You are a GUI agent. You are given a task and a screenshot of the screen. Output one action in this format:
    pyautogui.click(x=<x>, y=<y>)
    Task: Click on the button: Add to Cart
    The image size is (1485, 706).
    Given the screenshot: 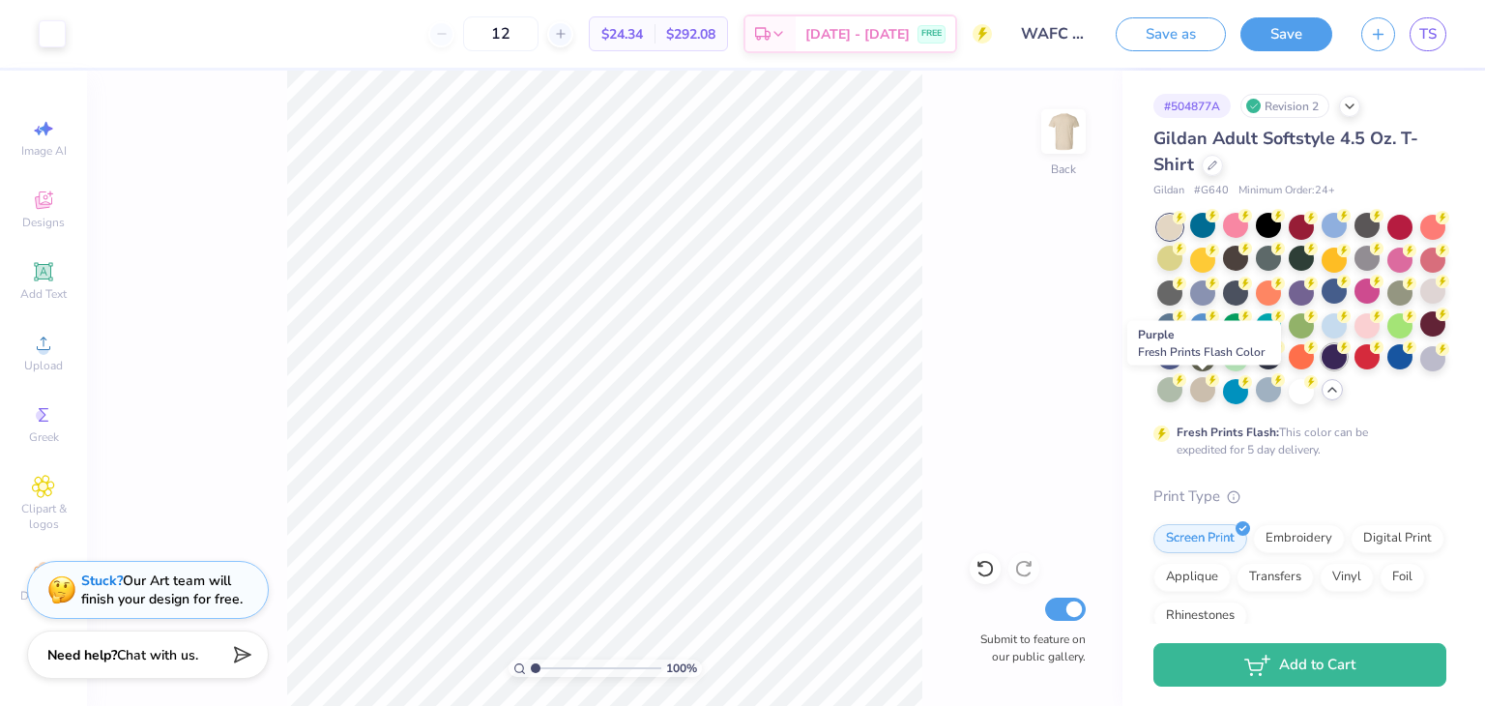 What is the action you would take?
    pyautogui.click(x=1299, y=664)
    